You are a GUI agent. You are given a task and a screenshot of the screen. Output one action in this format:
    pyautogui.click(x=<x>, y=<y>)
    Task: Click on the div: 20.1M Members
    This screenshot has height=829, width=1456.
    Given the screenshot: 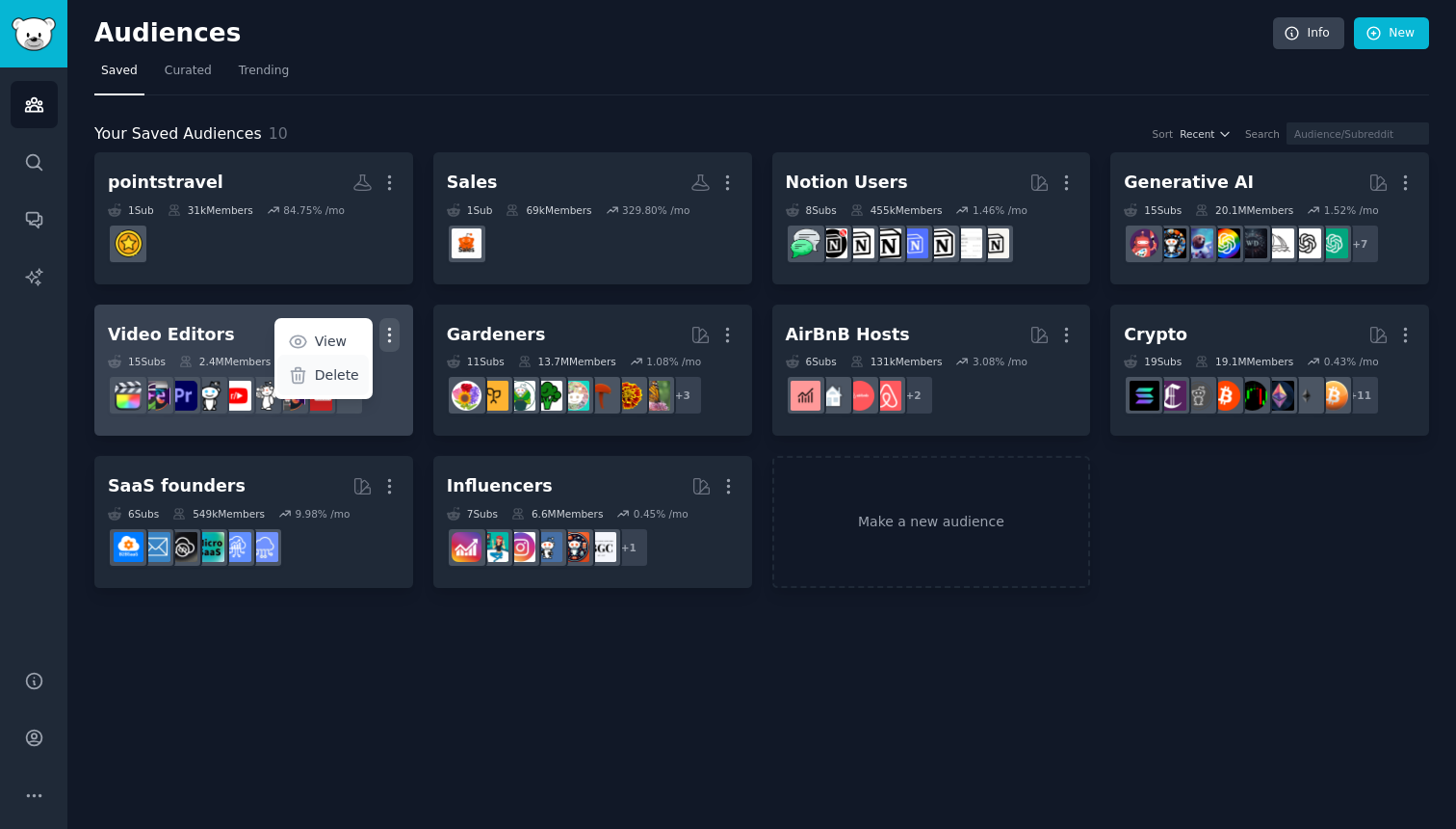 What is the action you would take?
    pyautogui.click(x=1245, y=210)
    